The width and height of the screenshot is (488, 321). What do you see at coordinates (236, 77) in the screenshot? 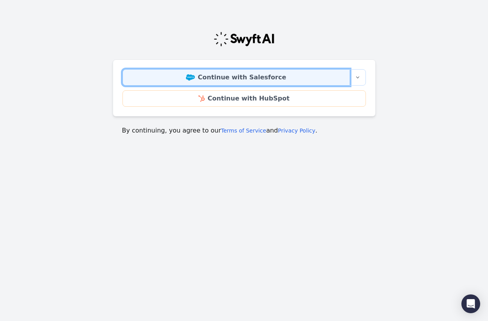
I see `a: Continue with Salesforce` at bounding box center [236, 77].